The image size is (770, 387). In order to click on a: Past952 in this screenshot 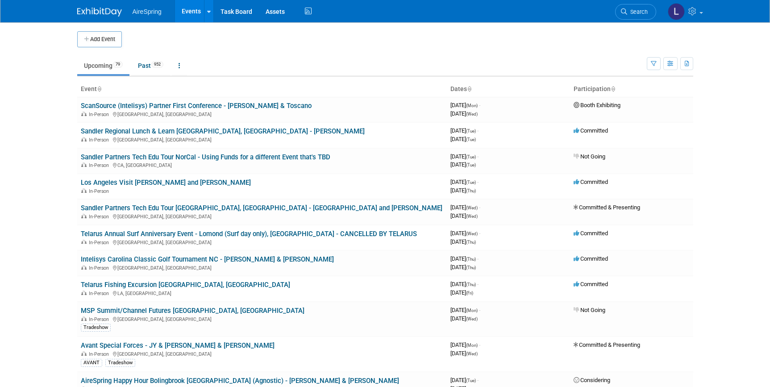, I will do `click(150, 66)`.